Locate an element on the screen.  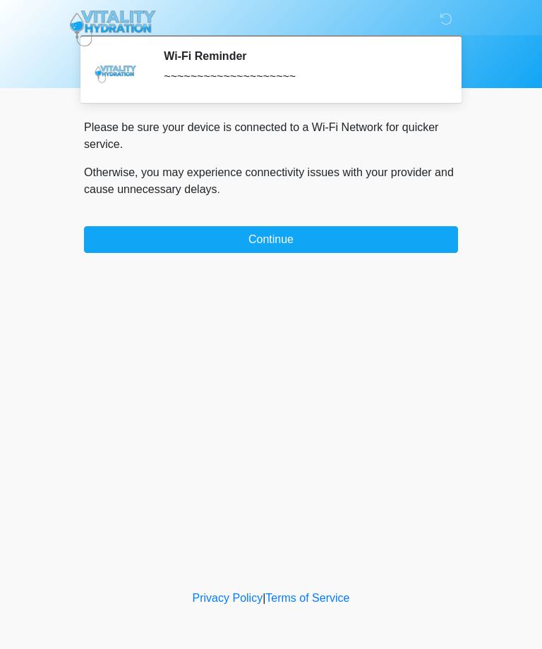
p: Please be sure your device is connected to a Wi-Fi Network for quicker service. is located at coordinates (271, 136).